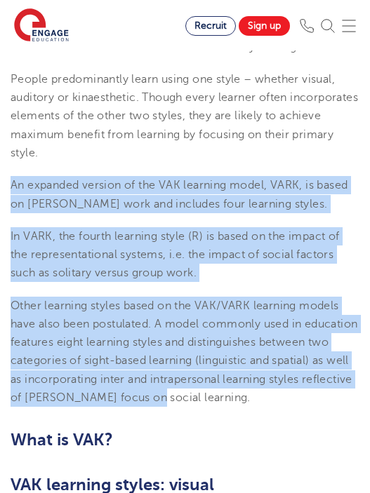  I want to click on img: Engage Education, so click(41, 26).